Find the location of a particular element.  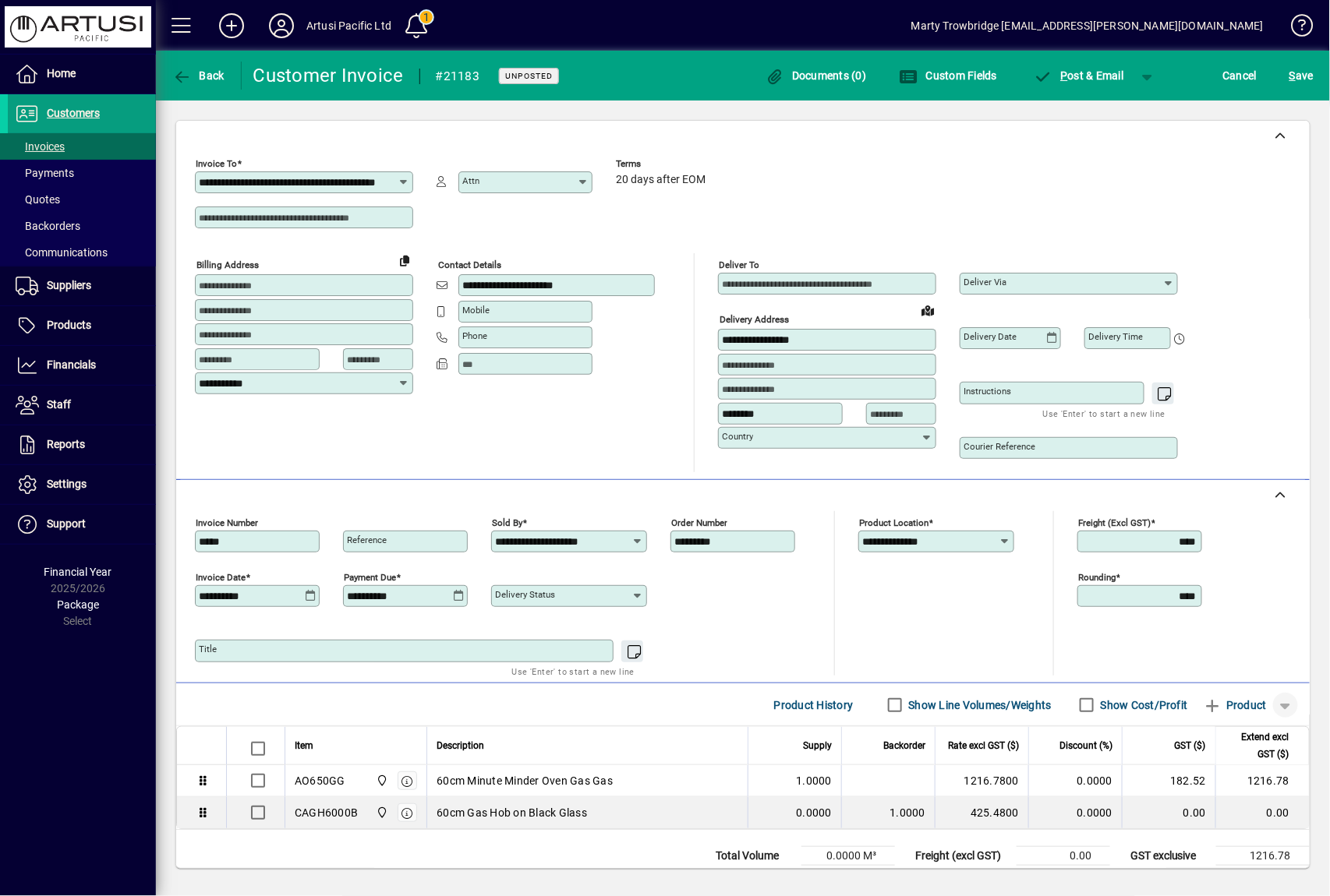

div: Artusi Pacific Ltd is located at coordinates (349, 26).